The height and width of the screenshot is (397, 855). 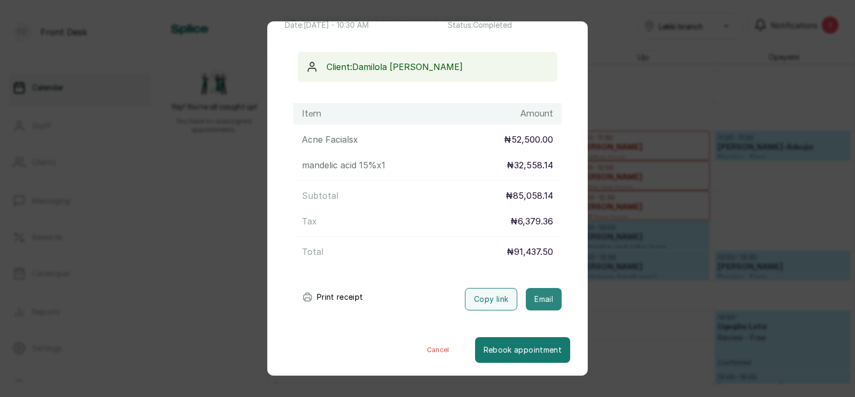 What do you see at coordinates (529, 196) in the screenshot?
I see `p: ₦85,058.14` at bounding box center [529, 196].